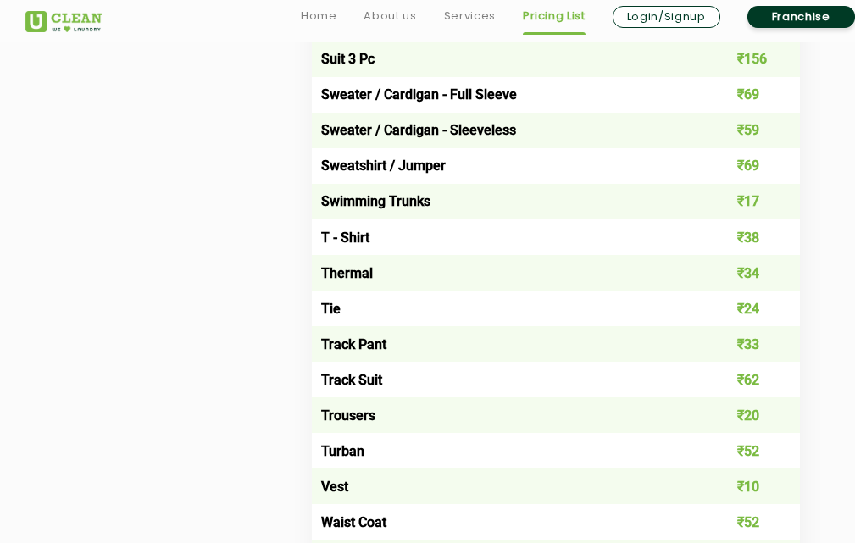  Describe the element at coordinates (507, 237) in the screenshot. I see `td: T - Shirt` at that location.